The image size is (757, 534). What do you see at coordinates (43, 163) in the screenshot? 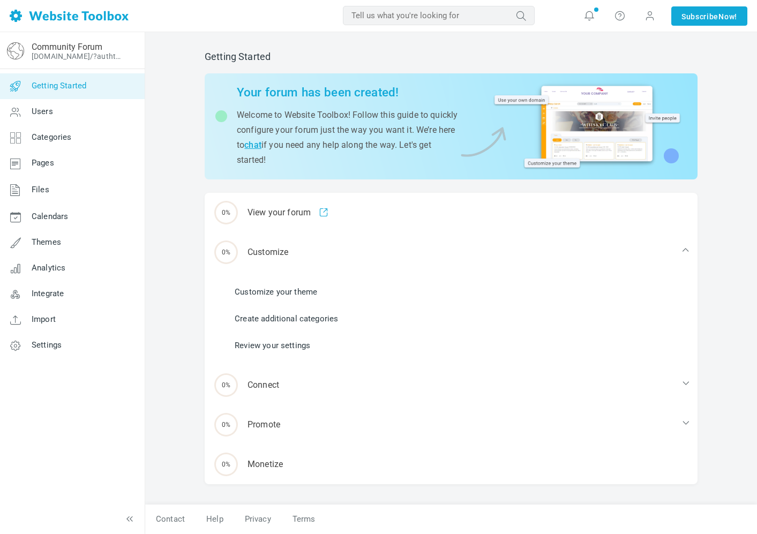
I see `span: Pages` at bounding box center [43, 163].